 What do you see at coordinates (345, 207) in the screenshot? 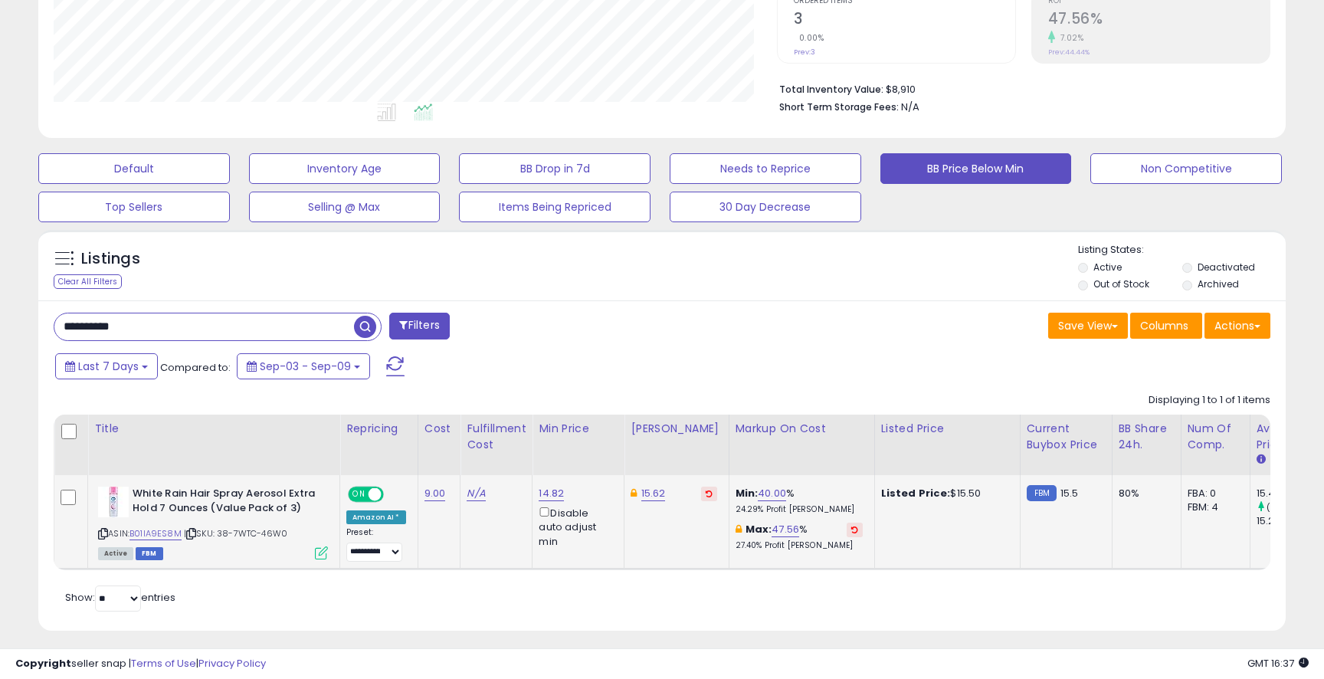
I see `button: Selling @ Max` at bounding box center [345, 207].